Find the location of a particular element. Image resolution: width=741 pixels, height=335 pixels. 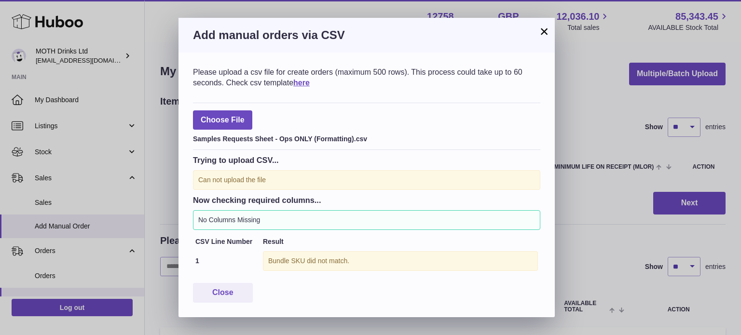

h3: Add manual orders via CSV is located at coordinates (367, 35).